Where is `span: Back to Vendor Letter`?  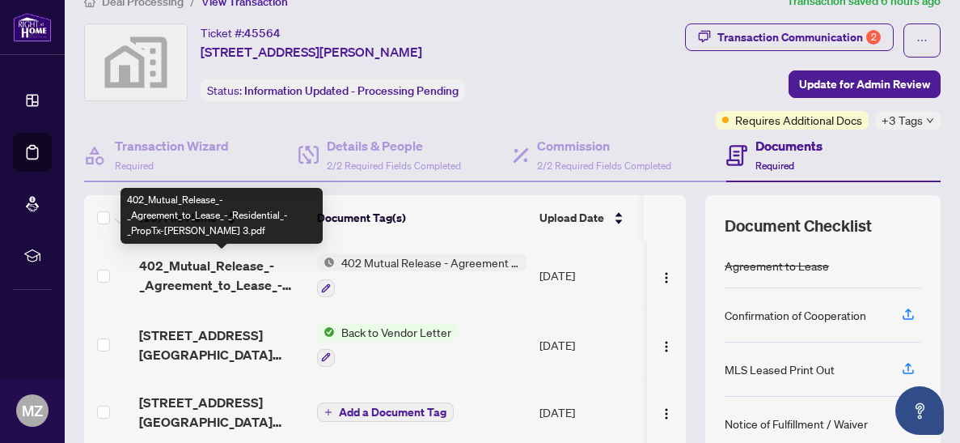 span: Back to Vendor Letter is located at coordinates (396, 332).